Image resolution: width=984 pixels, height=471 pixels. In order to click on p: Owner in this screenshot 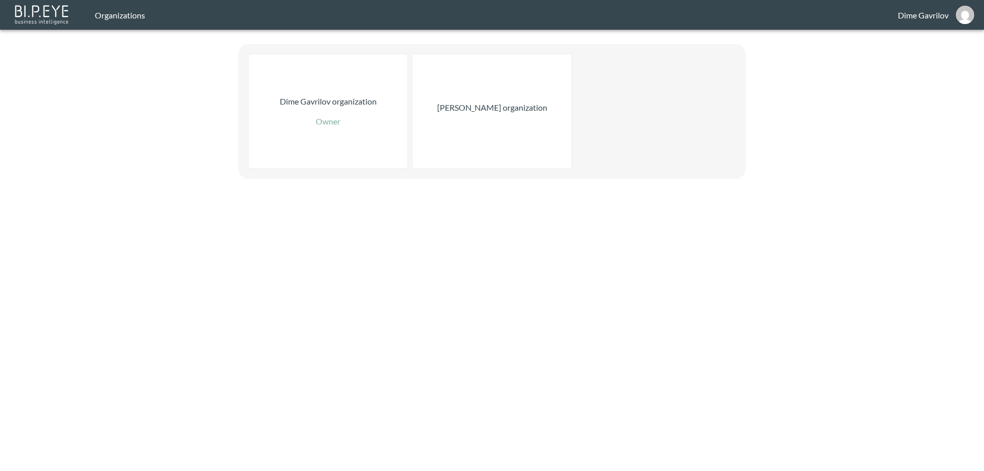, I will do `click(328, 121)`.